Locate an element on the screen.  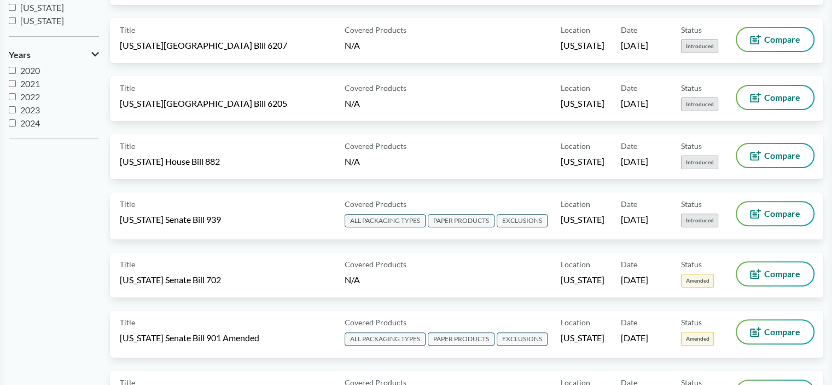
input: 2023 is located at coordinates (12, 109).